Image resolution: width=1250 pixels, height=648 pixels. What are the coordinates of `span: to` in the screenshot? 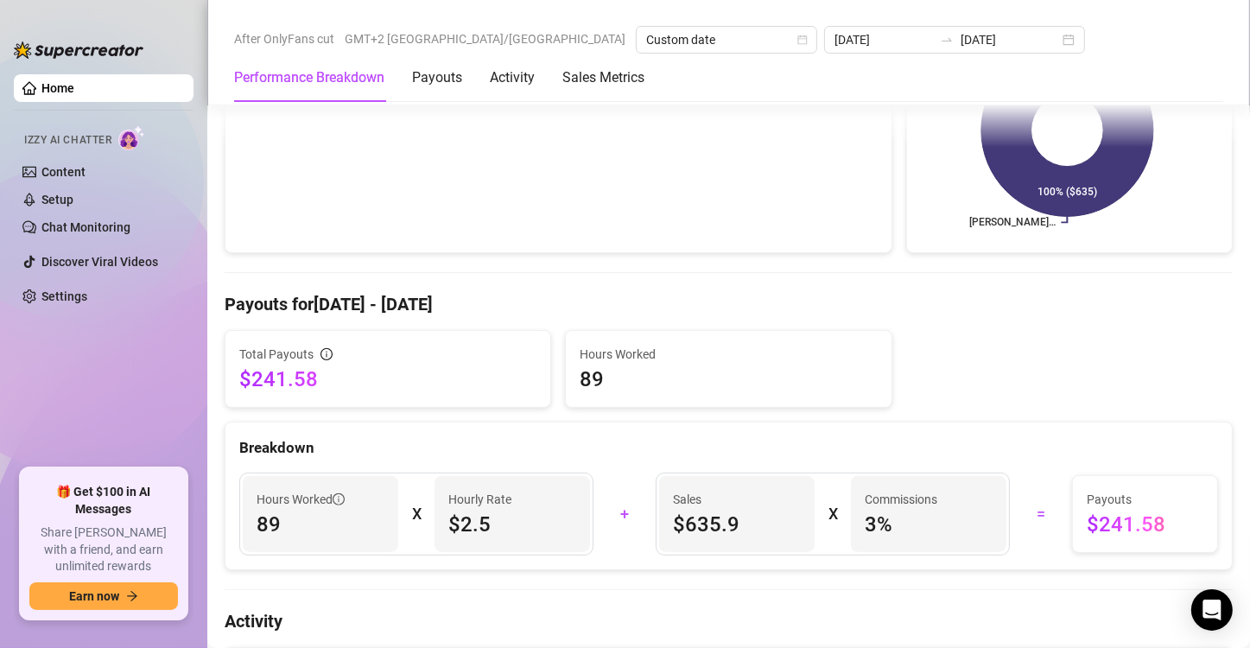 It's located at (947, 40).